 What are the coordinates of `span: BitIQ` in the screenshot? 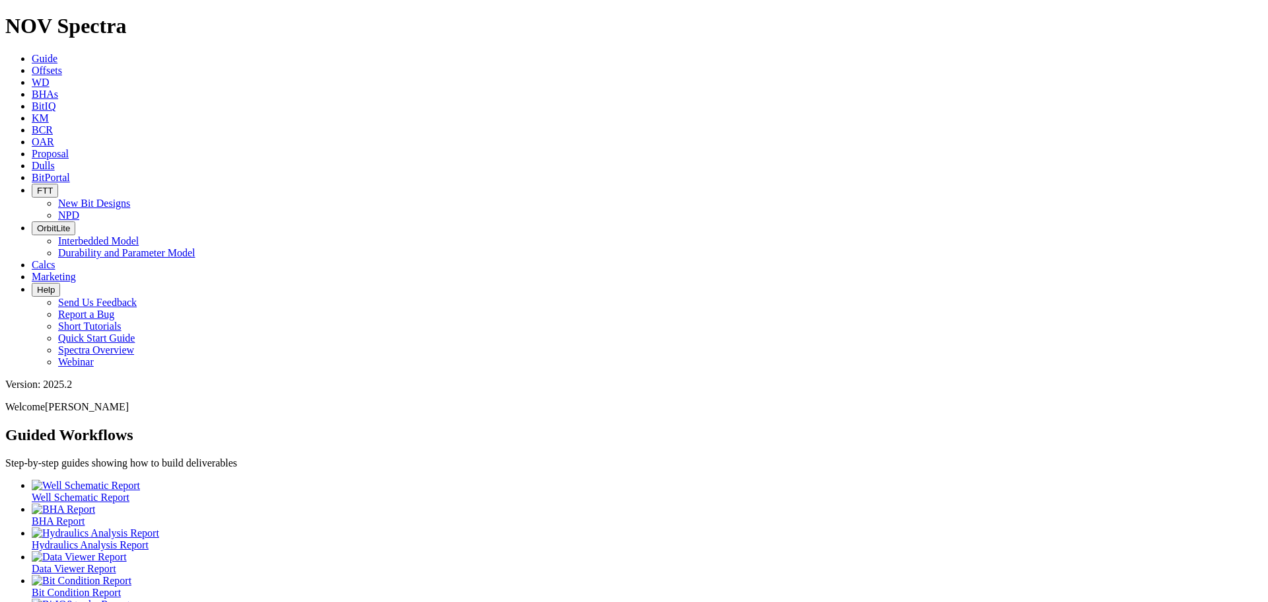 It's located at (44, 106).